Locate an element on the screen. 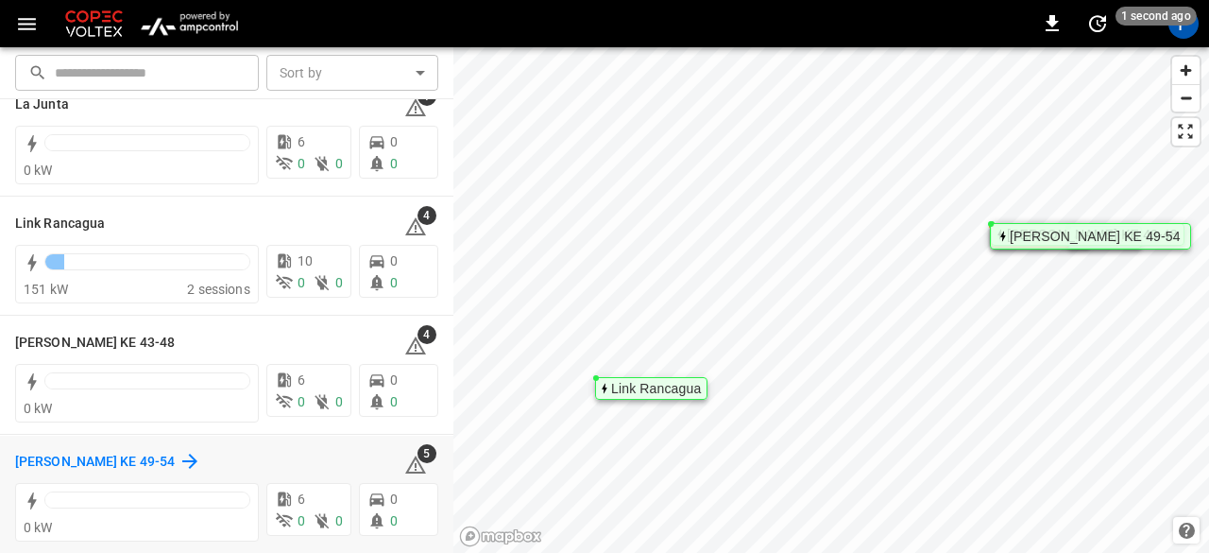  span: 151 kW is located at coordinates (45, 289).